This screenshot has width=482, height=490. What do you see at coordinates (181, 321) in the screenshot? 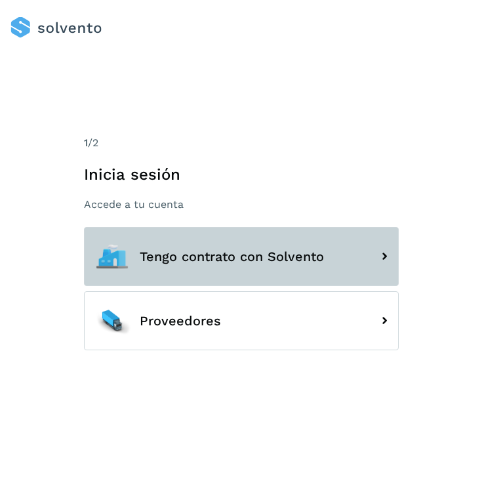
I see `span: Proveedores` at bounding box center [181, 321].